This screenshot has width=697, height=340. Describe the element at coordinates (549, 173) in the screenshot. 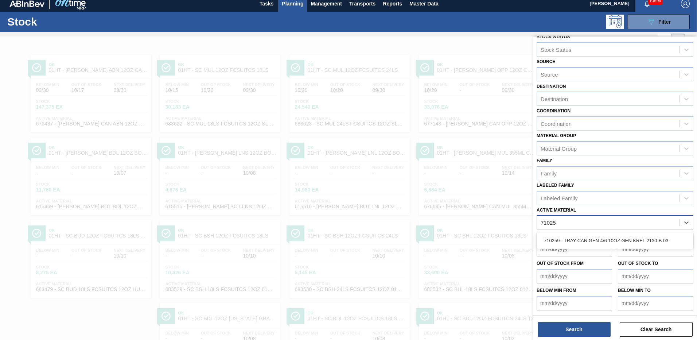

I see `div: Family` at that location.